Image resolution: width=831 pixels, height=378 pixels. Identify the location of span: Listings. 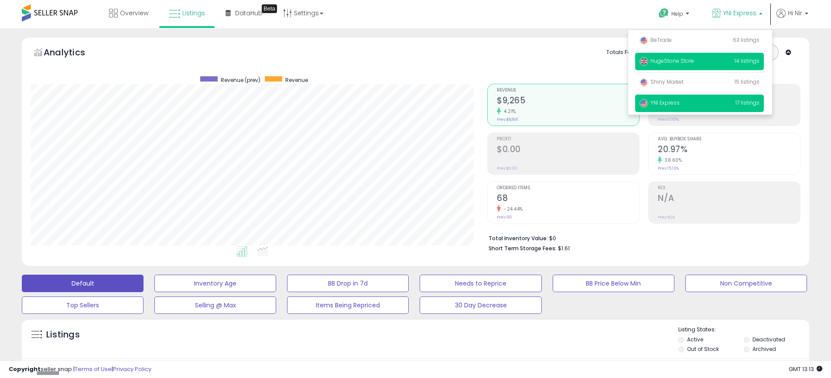
(194, 13).